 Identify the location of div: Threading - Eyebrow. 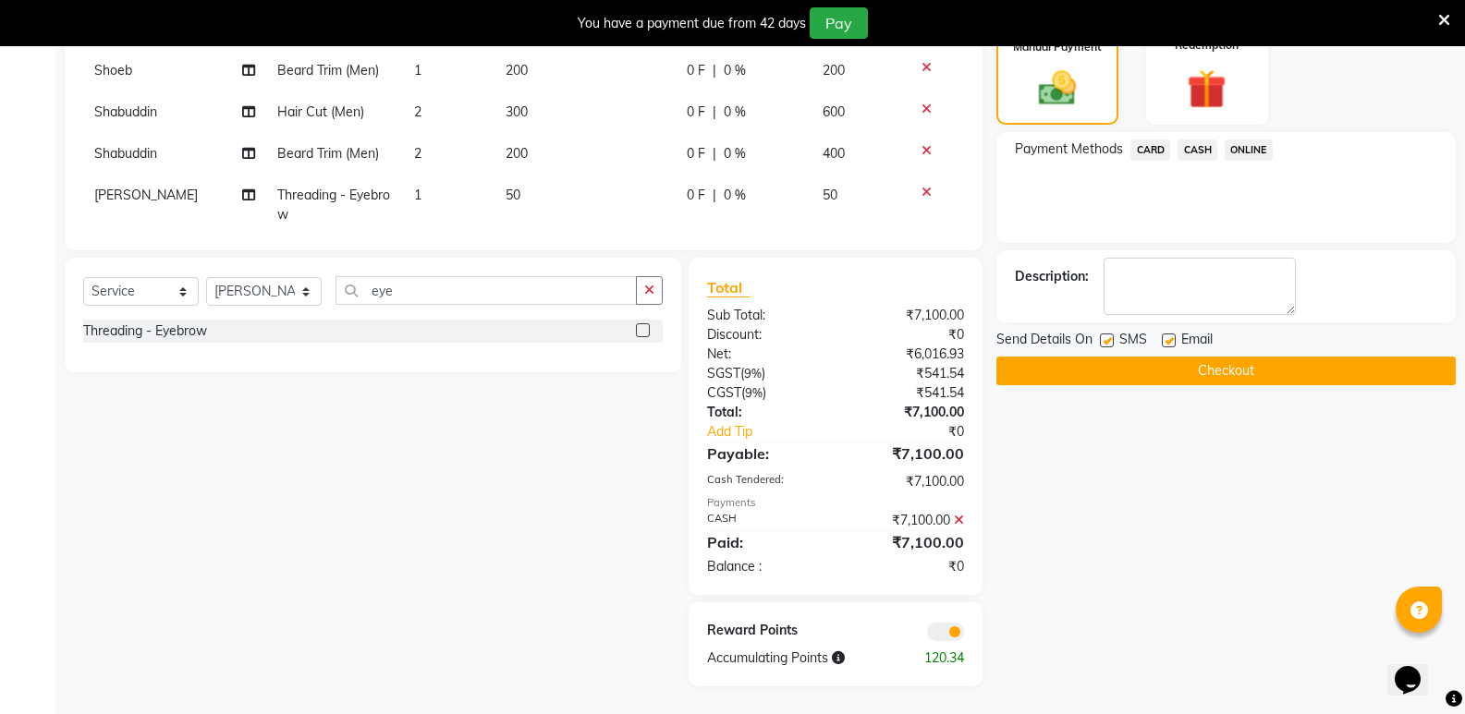
(145, 331).